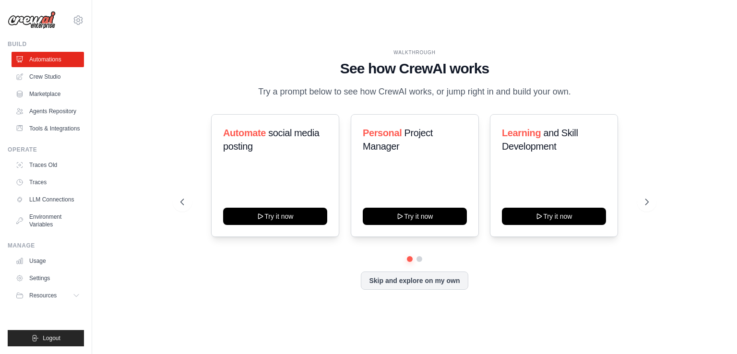 The image size is (737, 354). What do you see at coordinates (48, 165) in the screenshot?
I see `a: Traces Old` at bounding box center [48, 165].